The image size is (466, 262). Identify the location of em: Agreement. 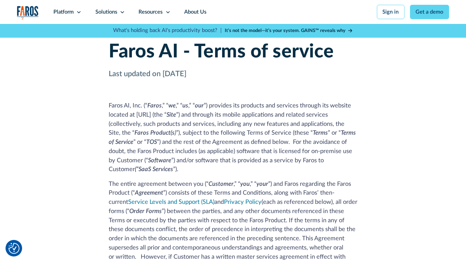
(149, 193).